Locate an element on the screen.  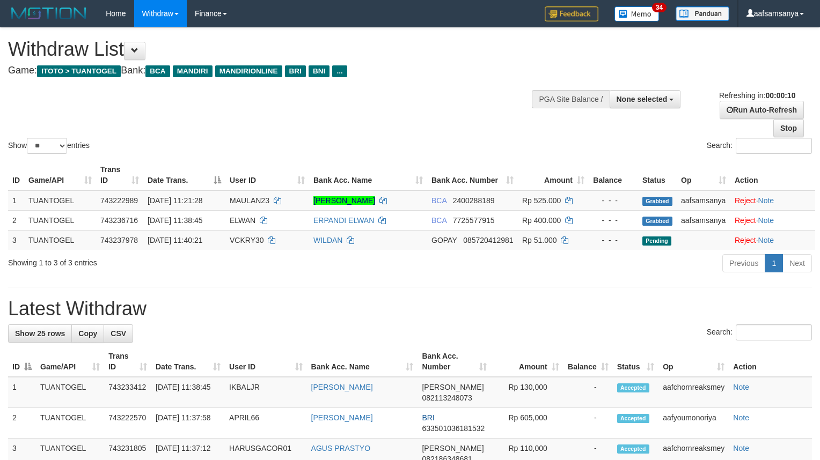
th: ID: activate to sort column descending is located at coordinates (22, 362).